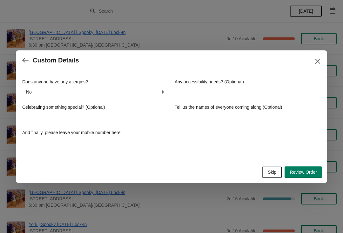 Image resolution: width=343 pixels, height=233 pixels. Describe the element at coordinates (63, 107) in the screenshot. I see `label: Celebrating something special? (Optional)` at that location.